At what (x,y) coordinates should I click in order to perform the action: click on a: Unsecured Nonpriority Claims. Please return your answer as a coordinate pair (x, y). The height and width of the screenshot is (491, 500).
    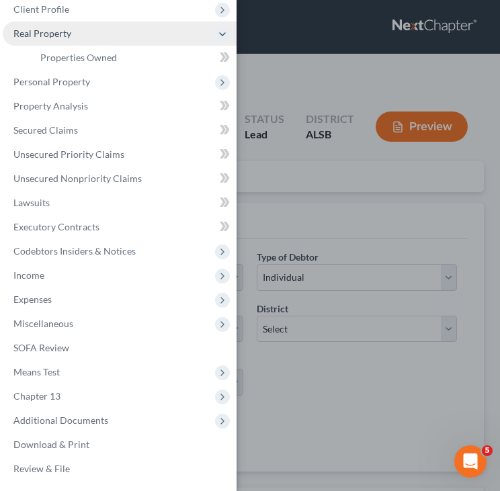
    Looking at the image, I should click on (120, 179).